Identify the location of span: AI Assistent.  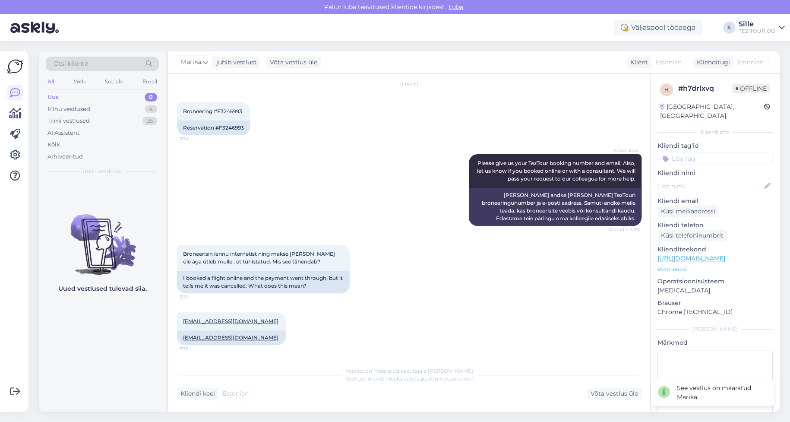
(623, 150).